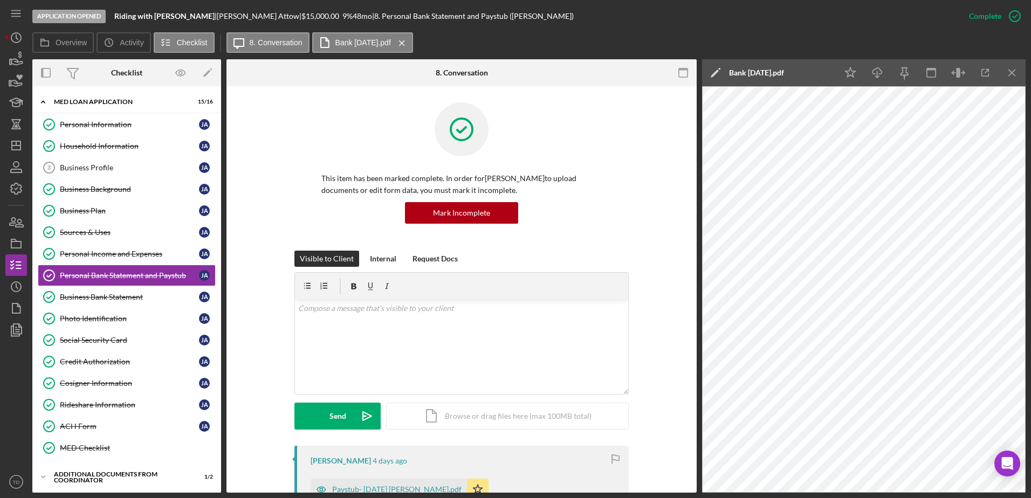 Image resolution: width=1031 pixels, height=498 pixels. I want to click on div: MED Loan Application, so click(120, 102).